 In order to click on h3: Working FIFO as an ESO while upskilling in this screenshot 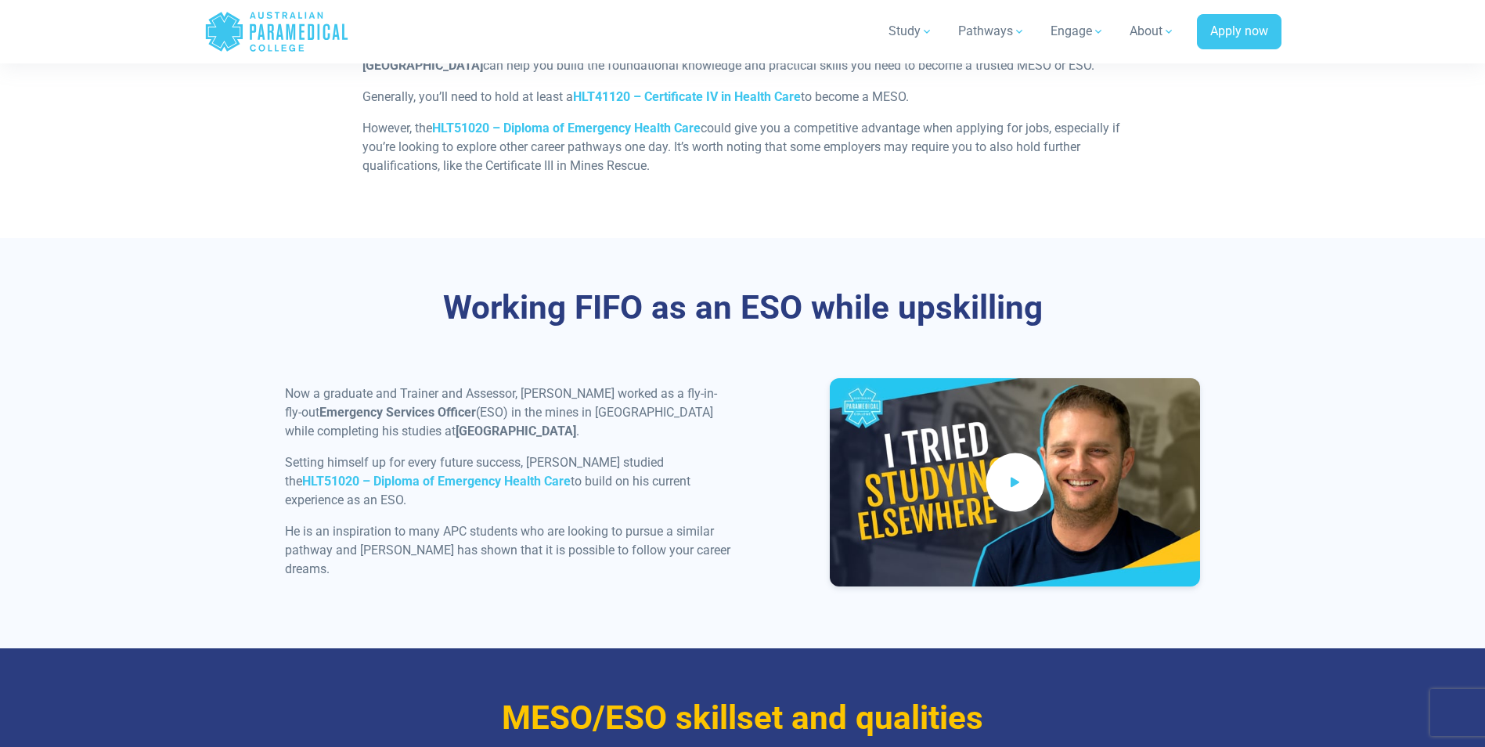, I will do `click(743, 308)`.